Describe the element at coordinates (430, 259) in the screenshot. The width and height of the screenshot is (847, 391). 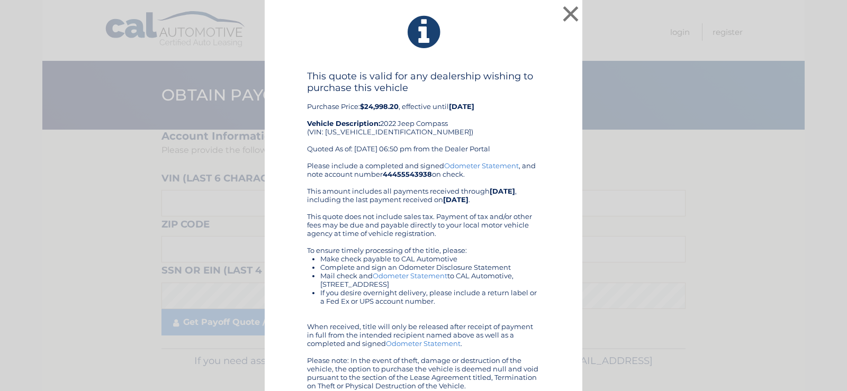
I see `li: Make check payable to CAL Automotive` at that location.